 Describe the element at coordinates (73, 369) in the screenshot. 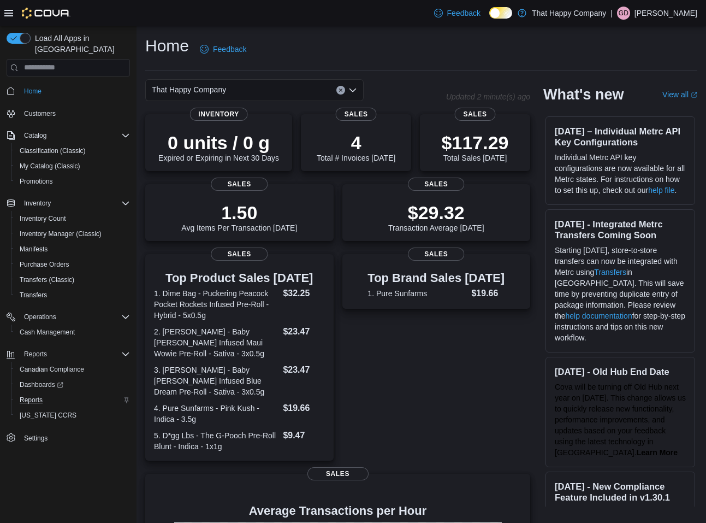

I see `button: Canadian Compliance` at that location.